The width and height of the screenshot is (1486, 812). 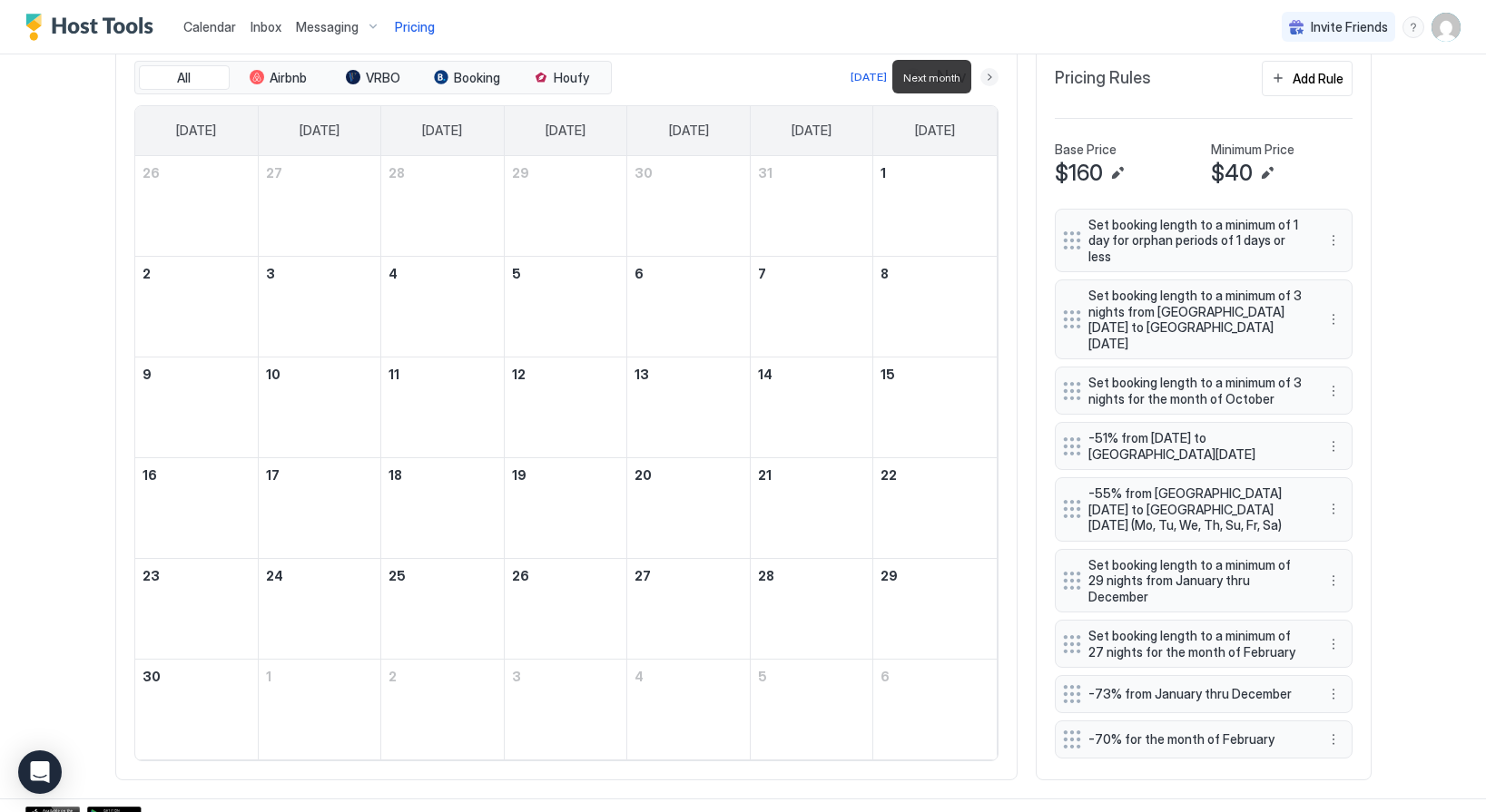 I want to click on div: Add Rule, so click(x=1318, y=78).